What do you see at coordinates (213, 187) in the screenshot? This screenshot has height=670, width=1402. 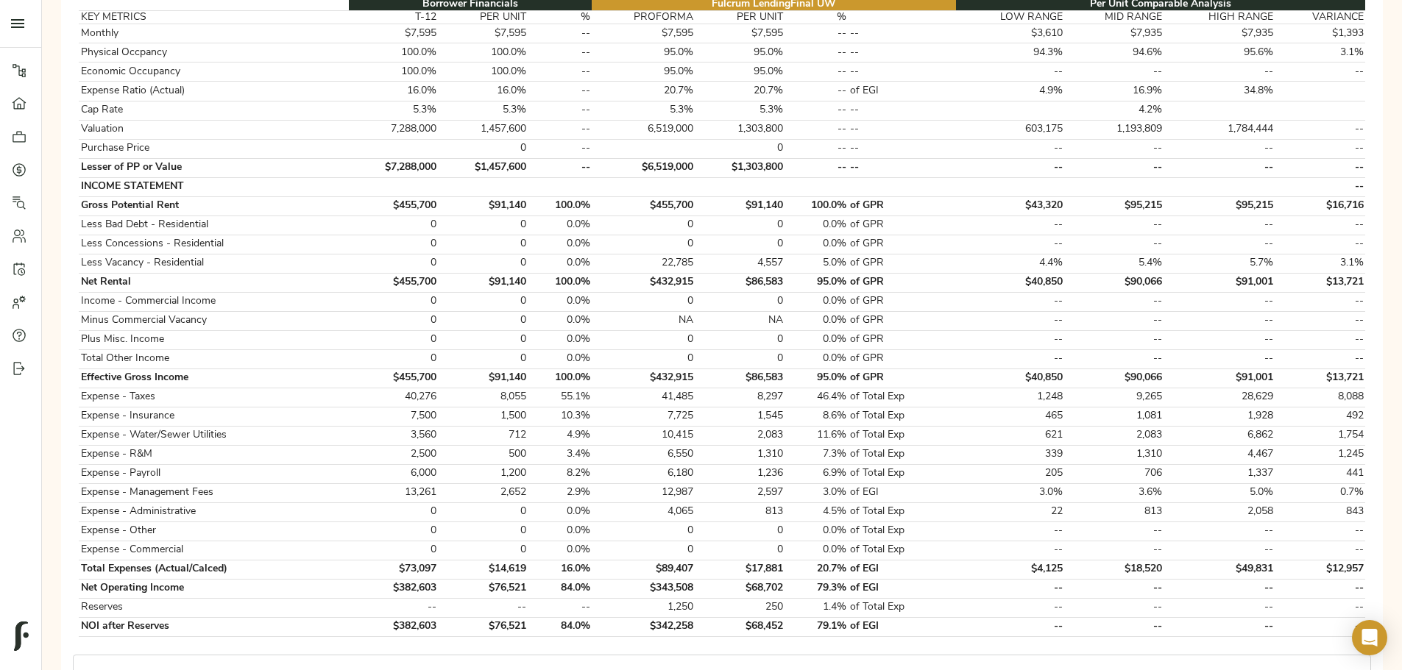 I see `td: INCOME STATEMENT` at bounding box center [213, 187].